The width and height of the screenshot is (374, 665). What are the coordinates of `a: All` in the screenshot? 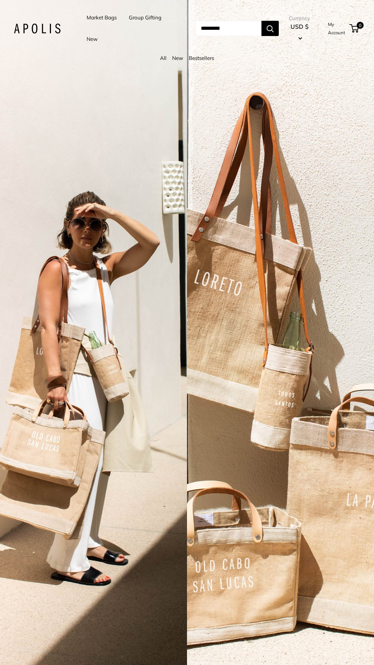 It's located at (163, 58).